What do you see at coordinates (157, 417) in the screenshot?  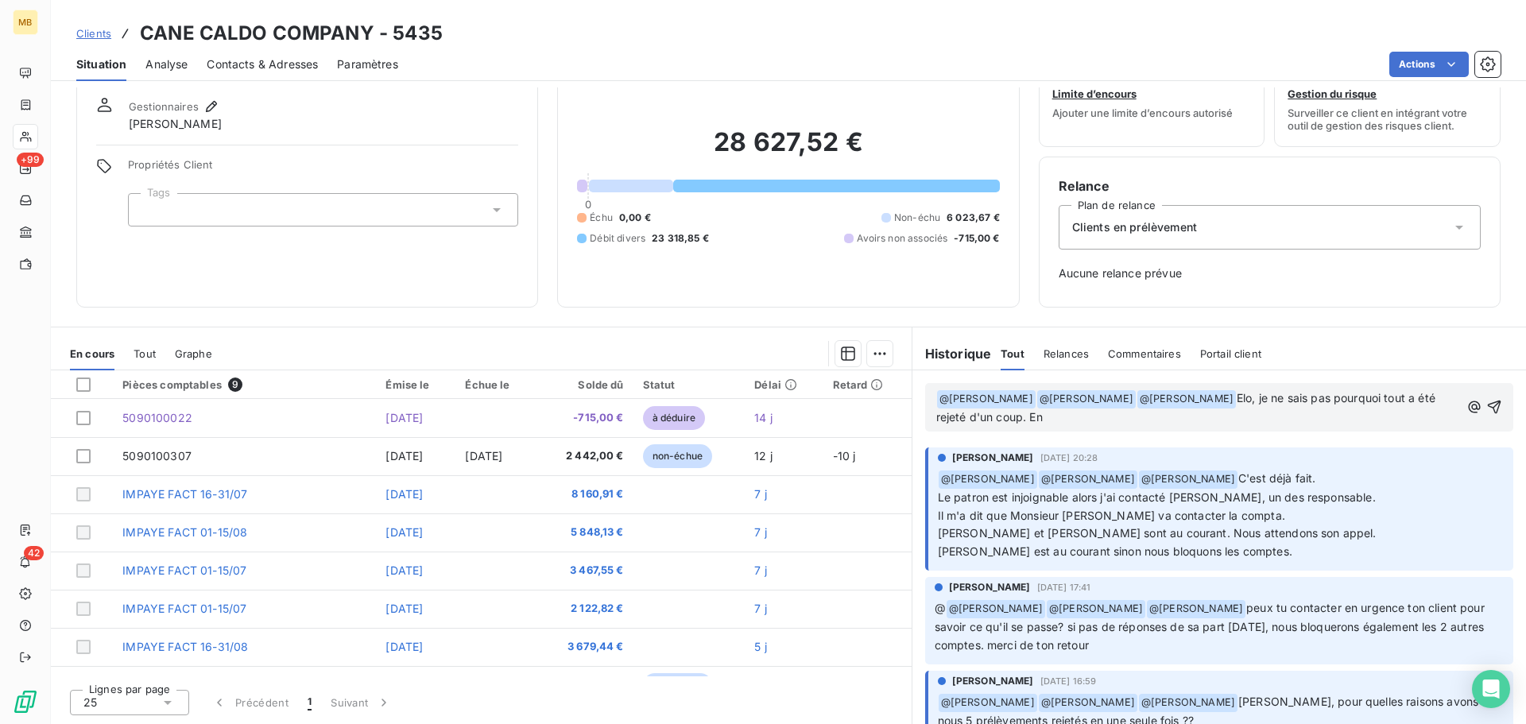 I see `span: 5090100022` at bounding box center [157, 417].